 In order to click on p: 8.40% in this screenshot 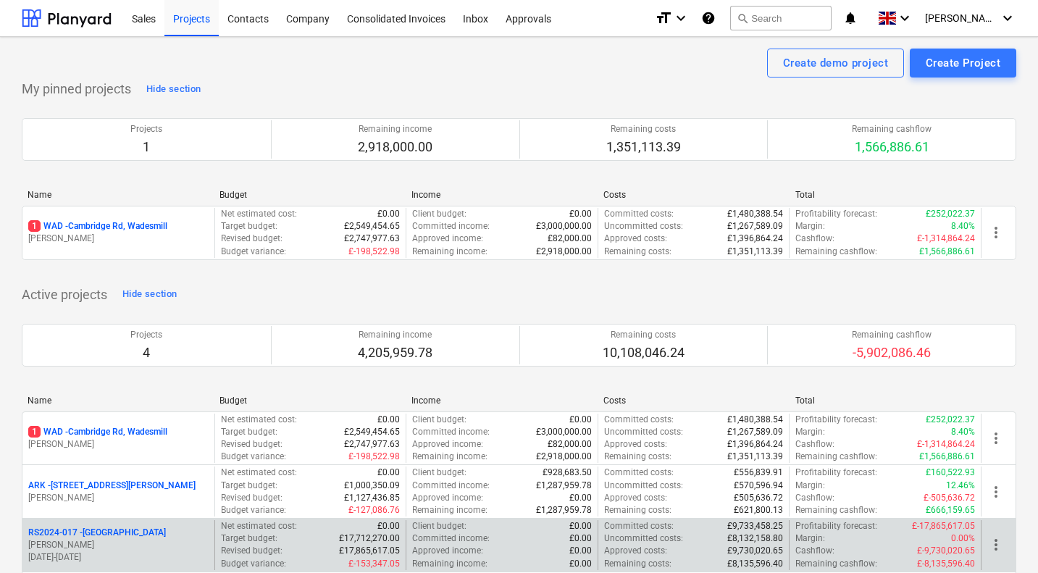, I will do `click(963, 432)`.